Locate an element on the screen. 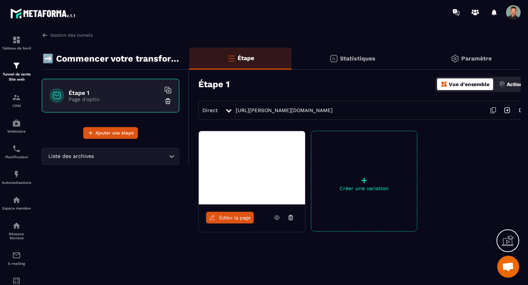  p: Automatisations is located at coordinates (17, 183).